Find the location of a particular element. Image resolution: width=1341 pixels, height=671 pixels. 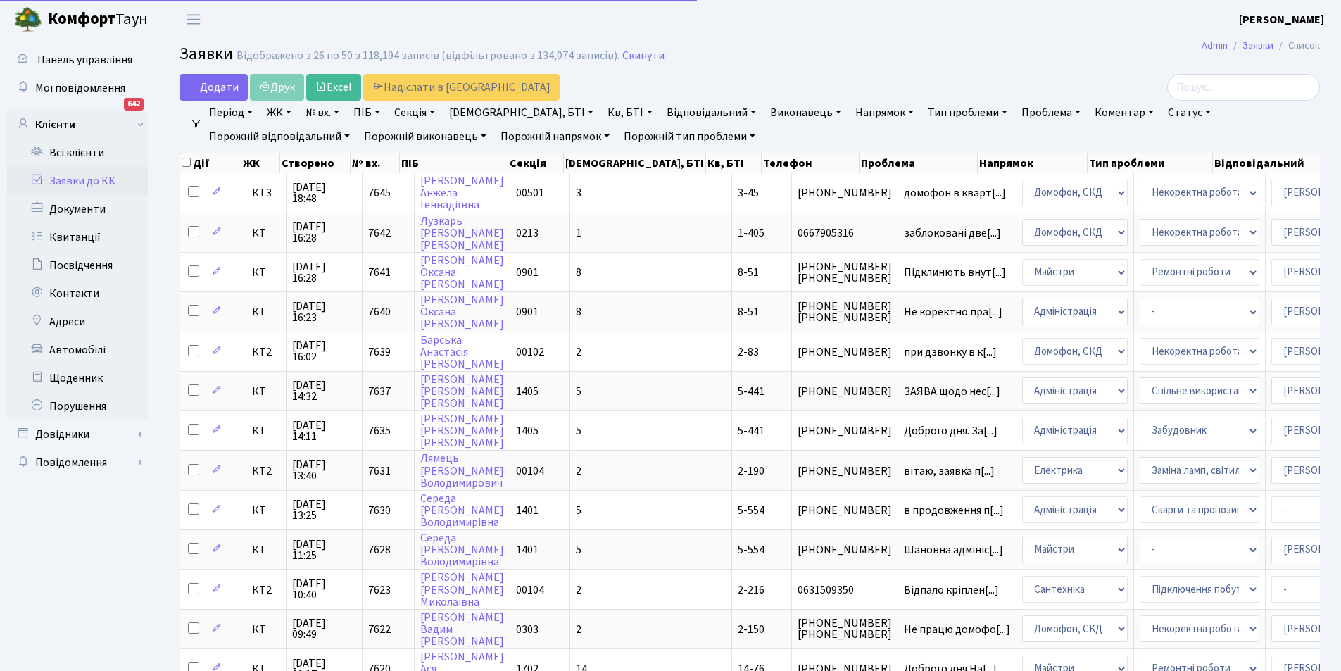

span: Мої повідомлення is located at coordinates (80, 88).